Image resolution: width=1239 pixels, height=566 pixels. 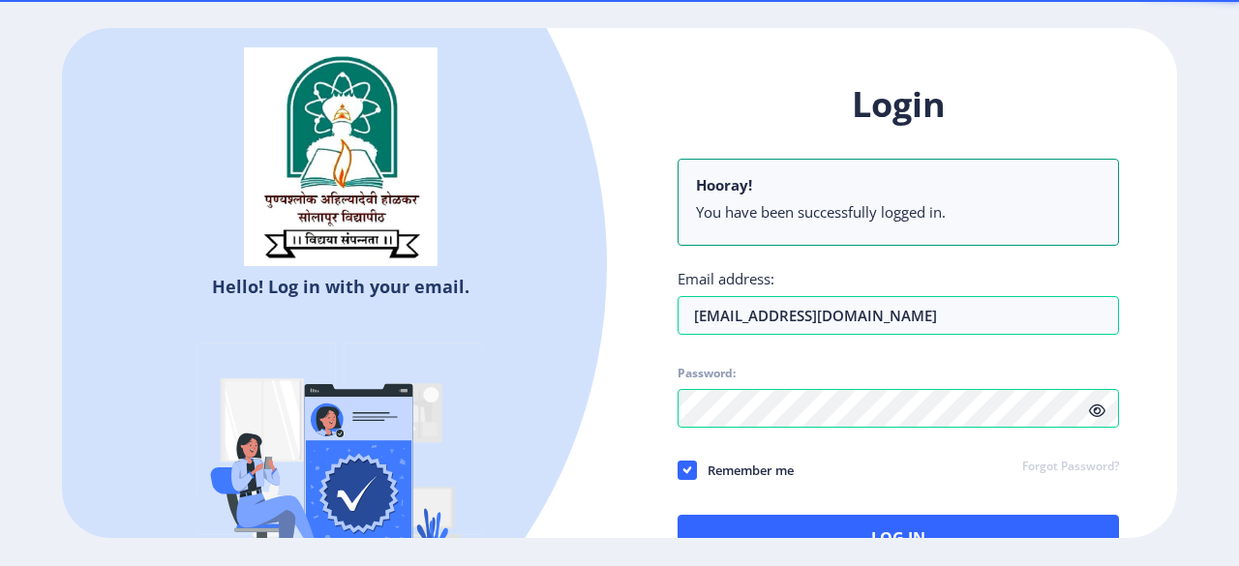 What do you see at coordinates (899, 212) in the screenshot?
I see `li: You have been successfully logged in.` at bounding box center [899, 212].